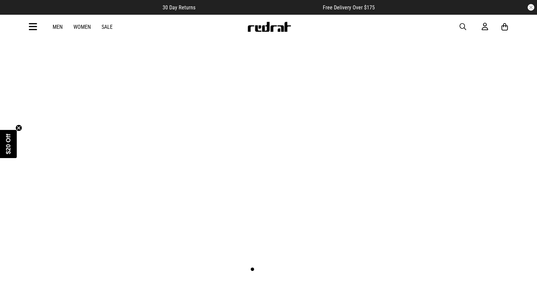  What do you see at coordinates (58, 27) in the screenshot?
I see `a: Men` at bounding box center [58, 27].